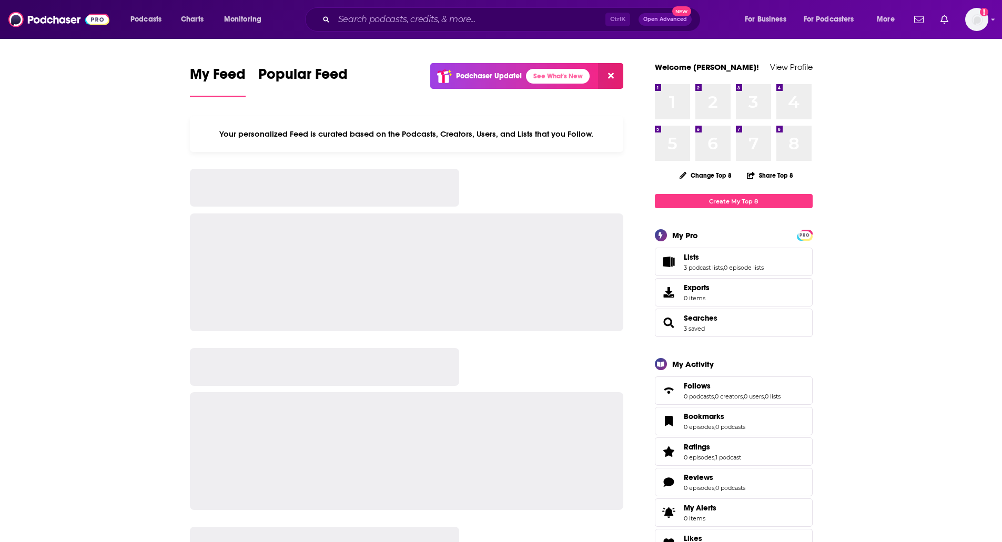 The width and height of the screenshot is (1002, 542). I want to click on a: Popular Feed, so click(303, 81).